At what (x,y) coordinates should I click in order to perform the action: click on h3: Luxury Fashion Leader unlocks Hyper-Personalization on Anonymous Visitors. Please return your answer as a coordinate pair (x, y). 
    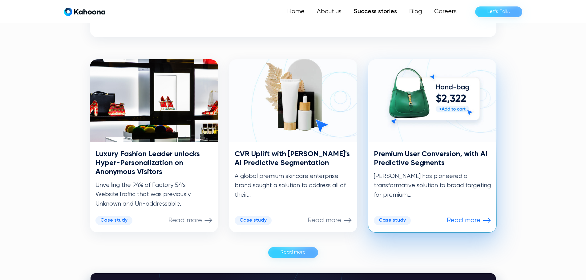
    Looking at the image, I should click on (154, 163).